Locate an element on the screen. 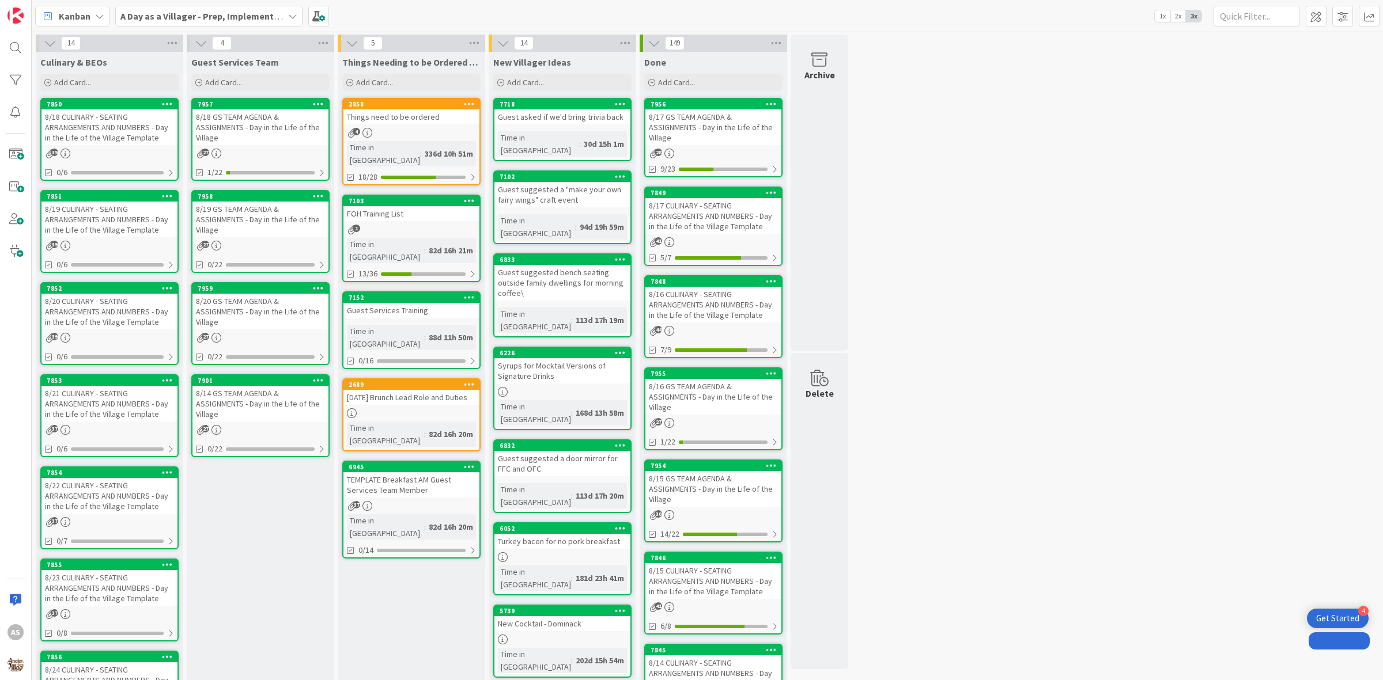 This screenshot has width=1383, height=680. div: 8/16 GS TEAM AGENDA & ASSIGNMENTS - Day in the Life of the Village is located at coordinates (713, 397).